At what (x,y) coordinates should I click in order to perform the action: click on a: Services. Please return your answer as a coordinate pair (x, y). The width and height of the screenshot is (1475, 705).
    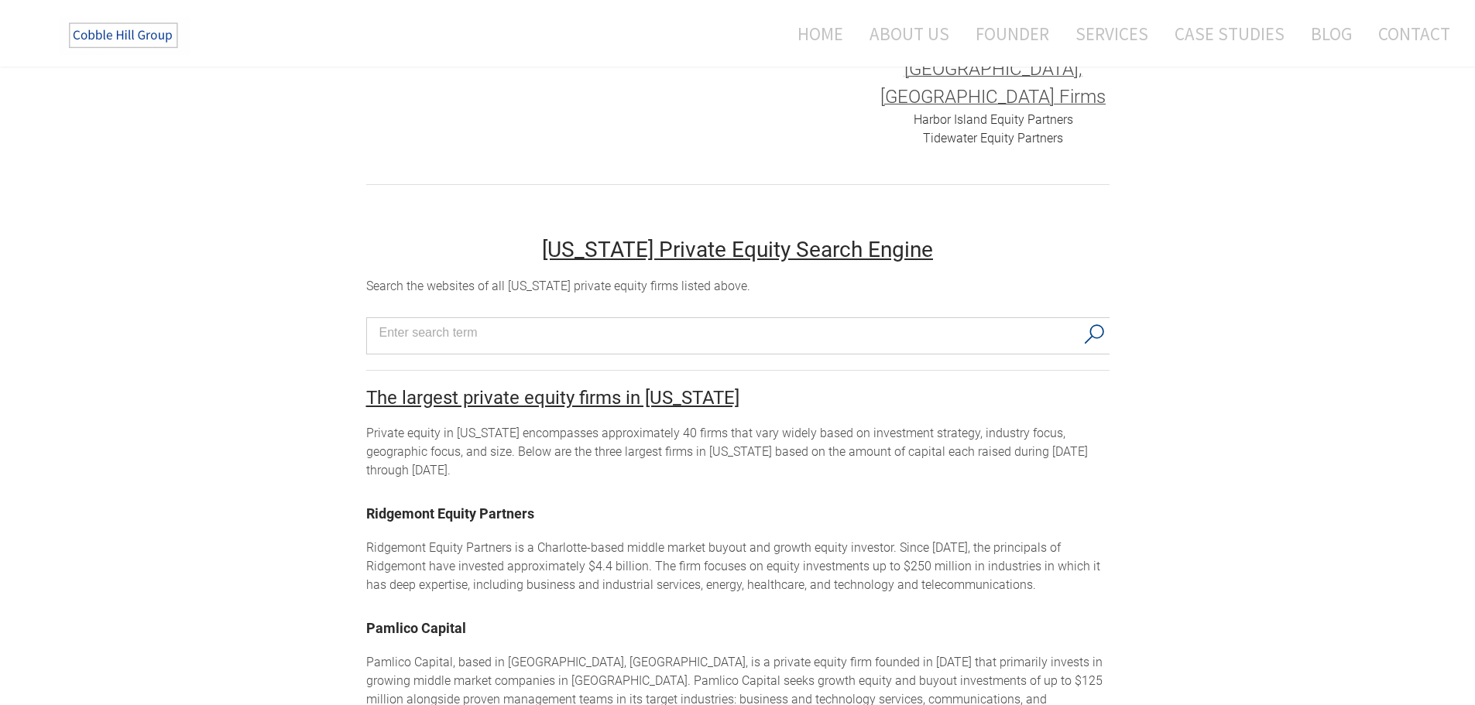
    Looking at the image, I should click on (1112, 33).